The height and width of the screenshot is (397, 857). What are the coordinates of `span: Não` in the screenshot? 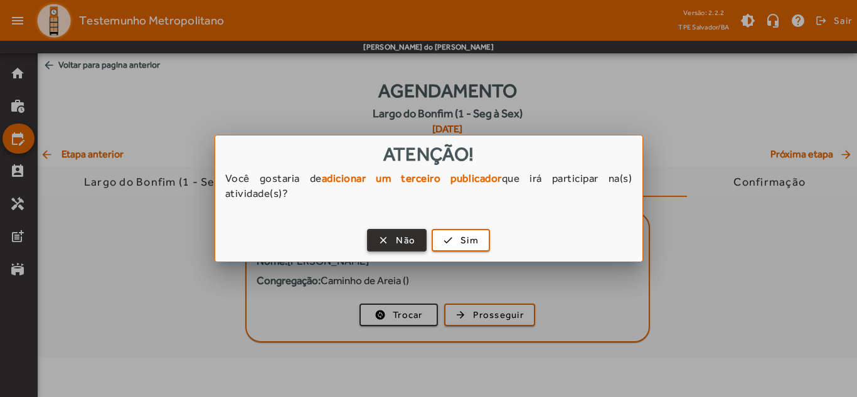 It's located at (405, 240).